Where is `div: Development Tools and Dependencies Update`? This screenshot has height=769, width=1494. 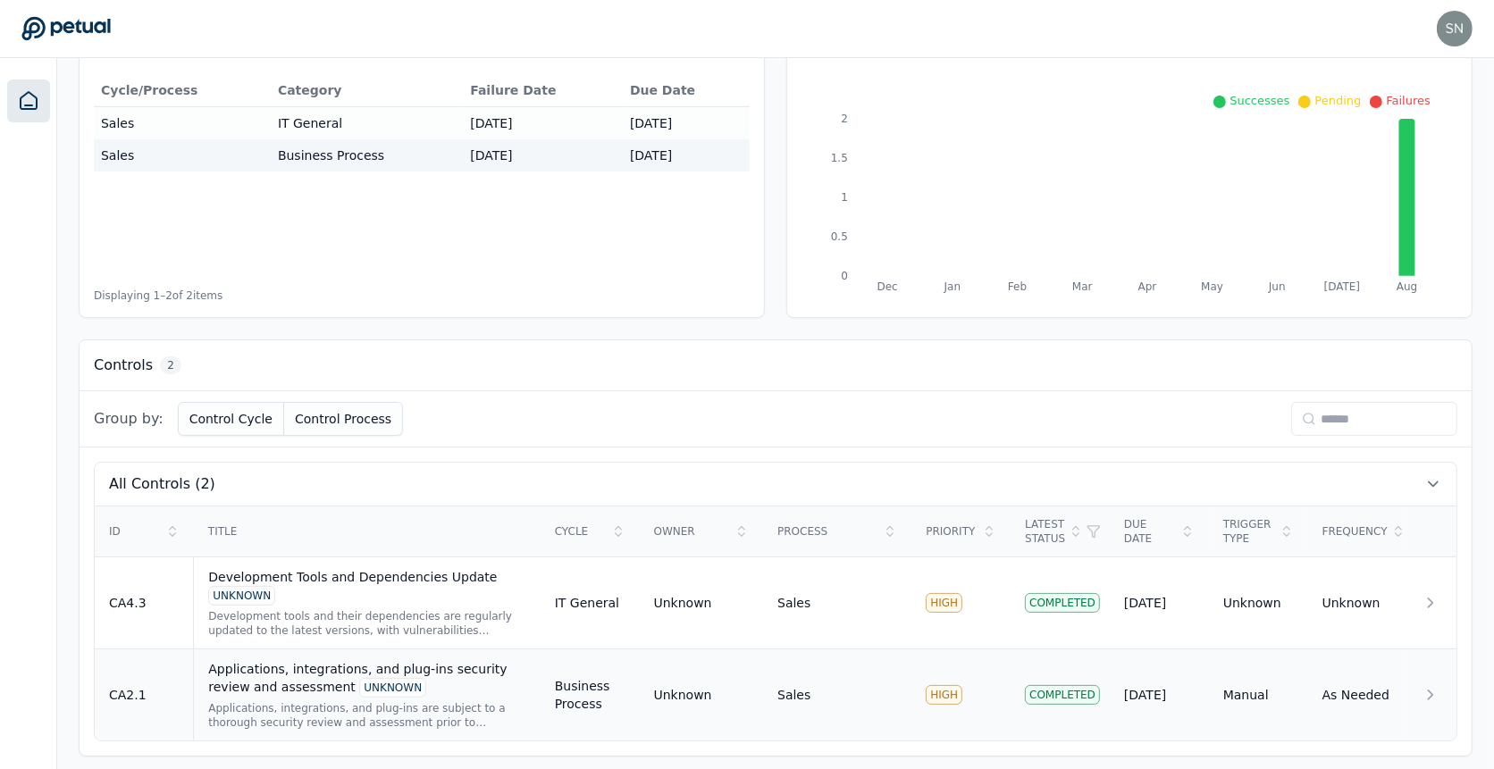 div: Development Tools and Dependencies Update is located at coordinates (366, 587).